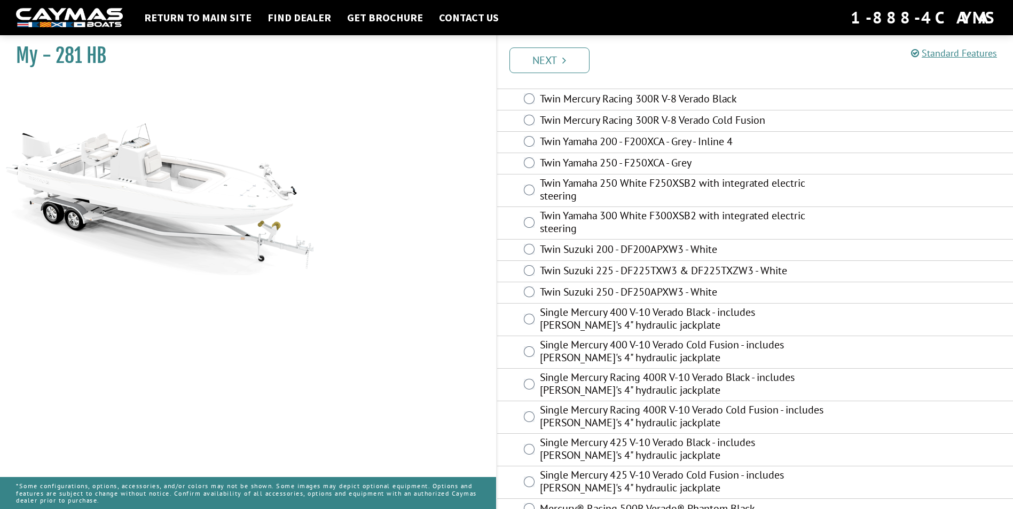  I want to click on a: Contact Us, so click(469, 18).